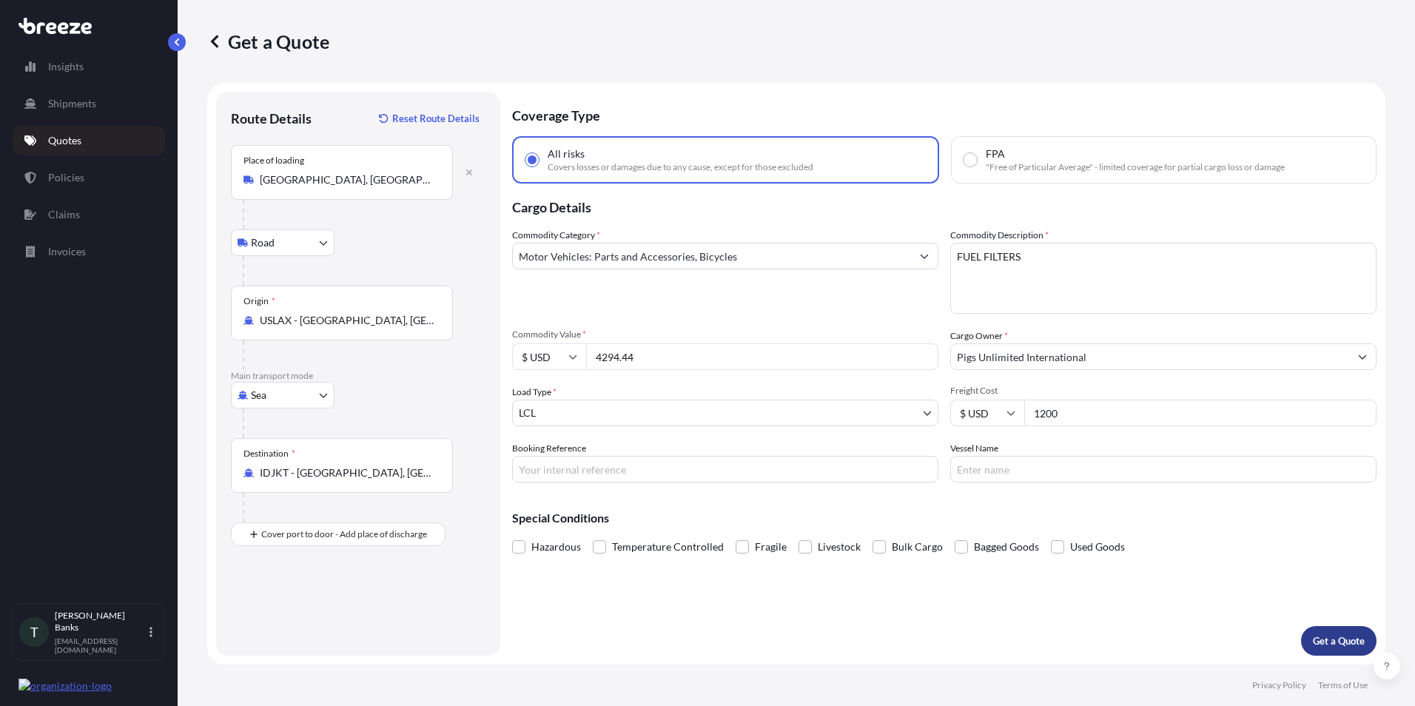 This screenshot has width=1415, height=706. I want to click on p: Coverage Type, so click(944, 114).